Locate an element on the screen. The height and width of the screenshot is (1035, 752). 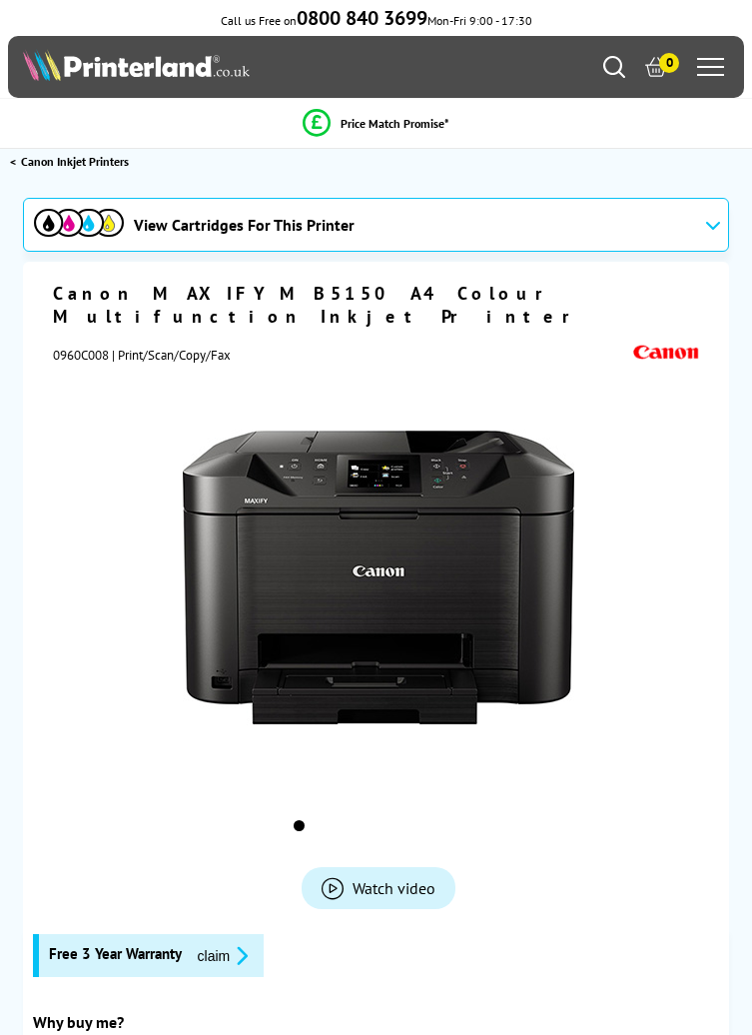
img: View Cartridges is located at coordinates (79, 223).